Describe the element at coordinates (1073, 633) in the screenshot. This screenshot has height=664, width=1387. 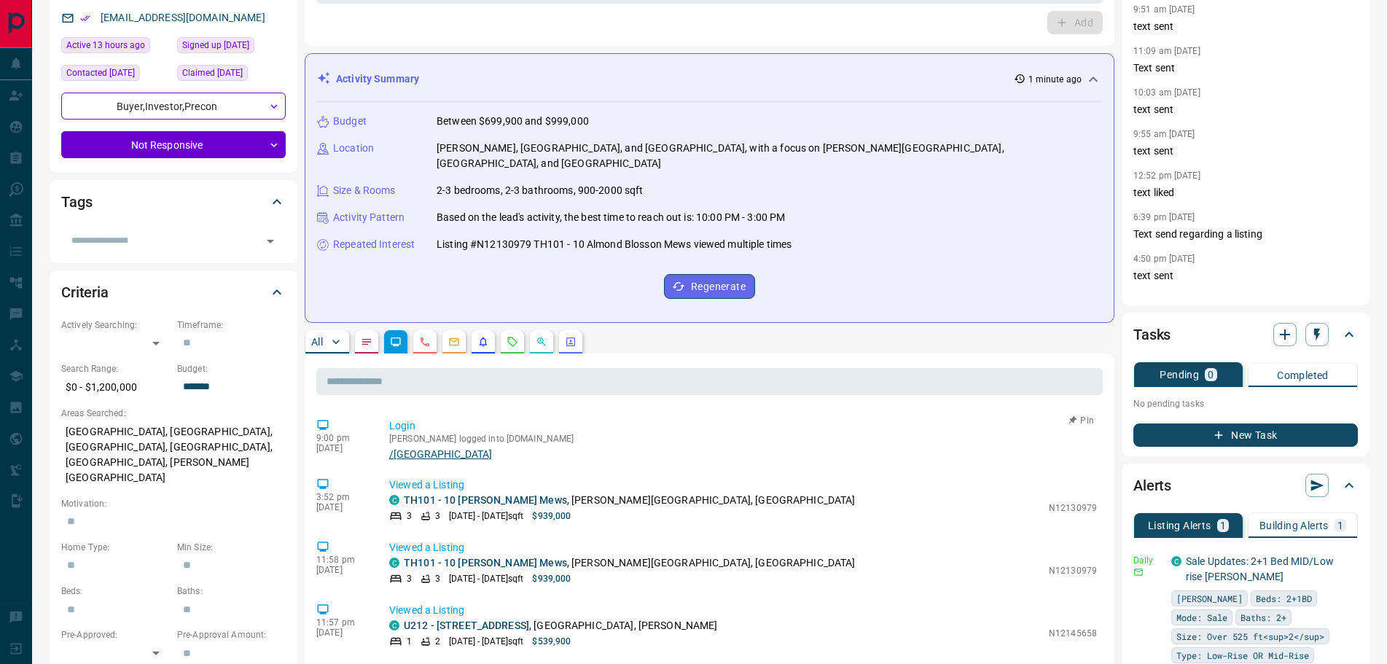
I see `p: N12145658` at that location.